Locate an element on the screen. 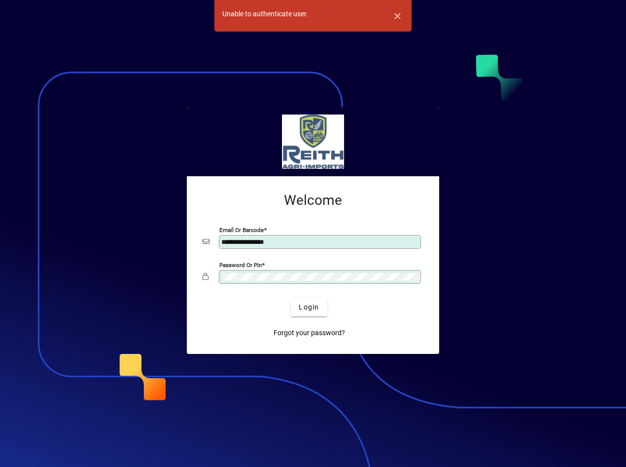 Image resolution: width=626 pixels, height=467 pixels. span: Forgot your password? is located at coordinates (309, 332).